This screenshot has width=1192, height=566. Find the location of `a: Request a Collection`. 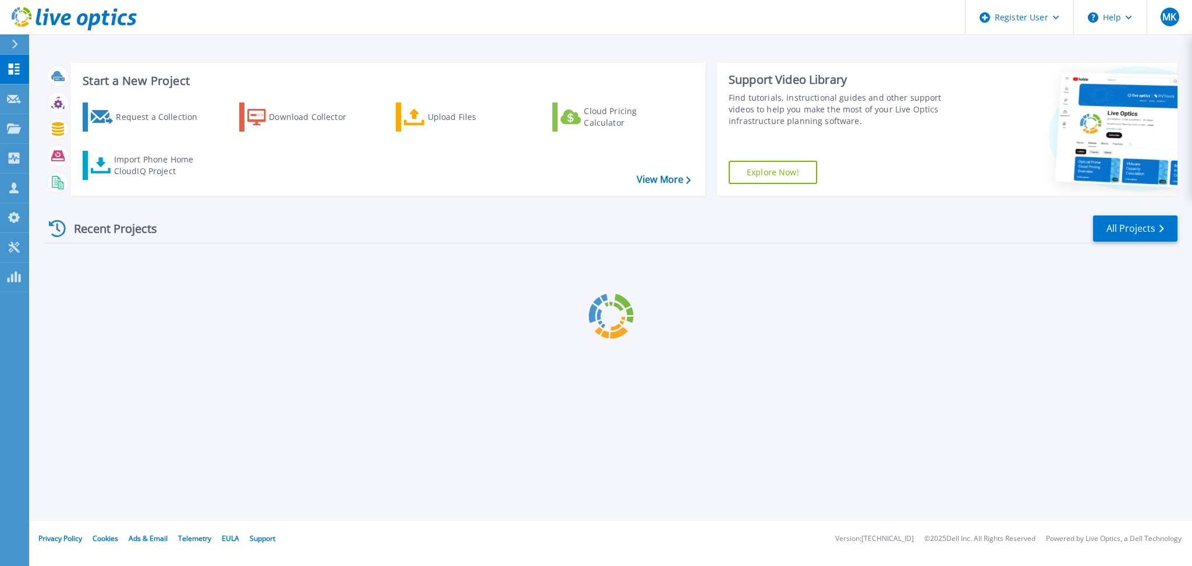

a: Request a Collection is located at coordinates (147, 117).